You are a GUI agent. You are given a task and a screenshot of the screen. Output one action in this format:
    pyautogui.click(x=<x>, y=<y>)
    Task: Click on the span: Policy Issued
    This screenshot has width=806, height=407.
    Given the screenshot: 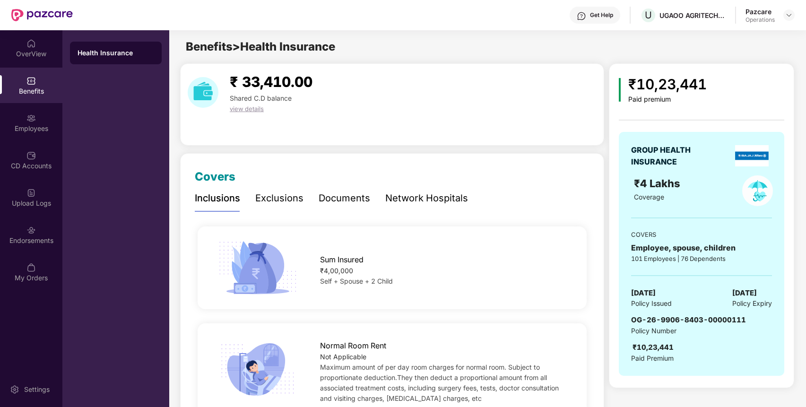 What is the action you would take?
    pyautogui.click(x=651, y=303)
    